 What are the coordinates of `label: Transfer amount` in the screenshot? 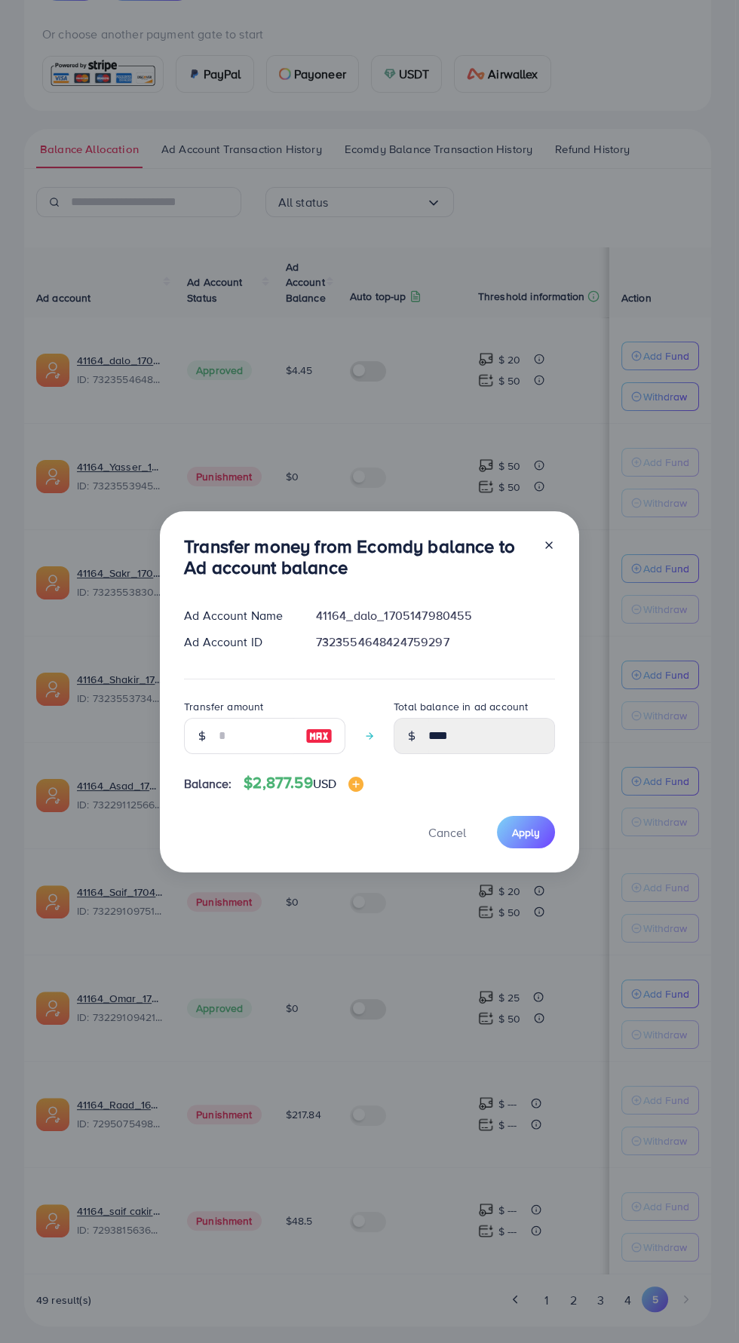 It's located at (223, 706).